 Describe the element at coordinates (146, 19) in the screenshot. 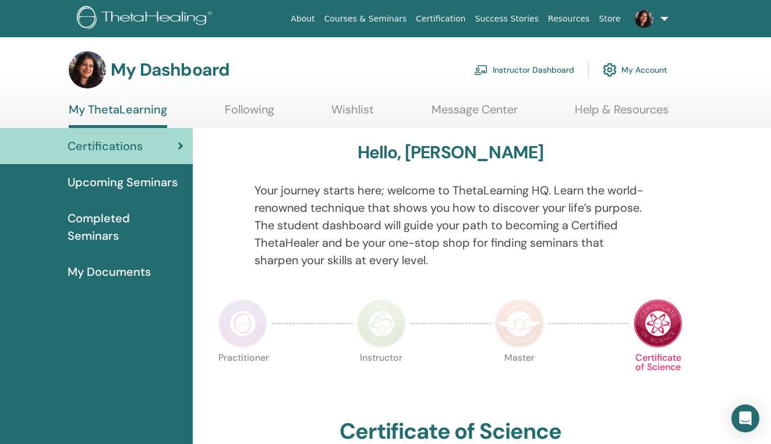

I see `img: logo.png` at that location.